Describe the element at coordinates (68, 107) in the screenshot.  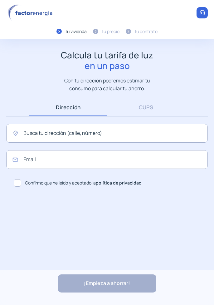
I see `a: Dirección` at that location.